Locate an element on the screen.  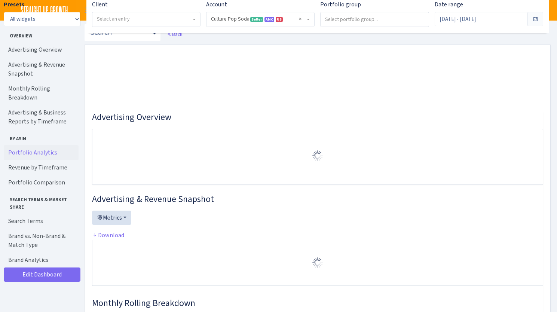
h3: Widget #2 is located at coordinates (318, 199).